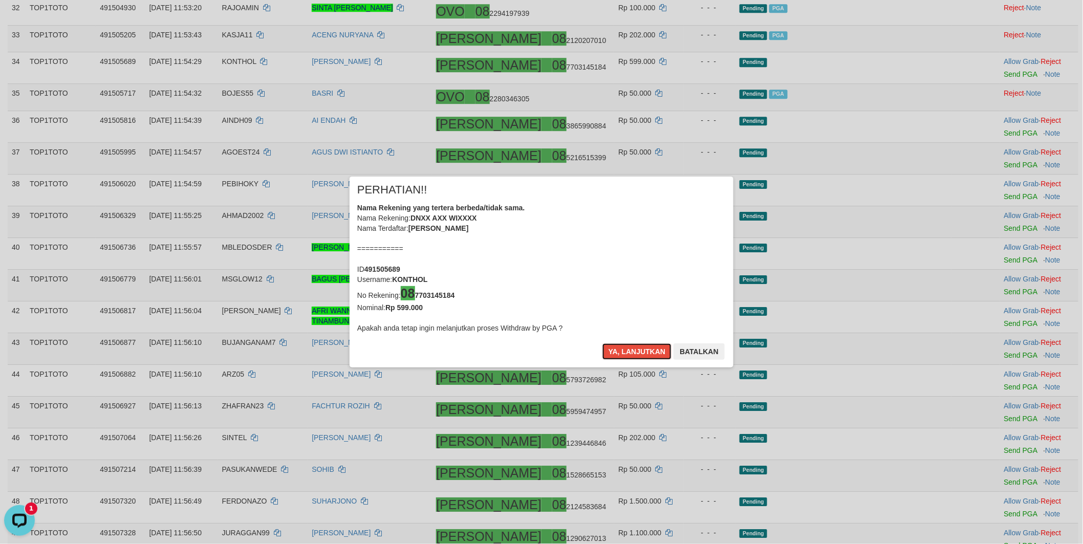 This screenshot has height=544, width=1083. I want to click on ah_el_jm_1756146672679: 08, so click(408, 293).